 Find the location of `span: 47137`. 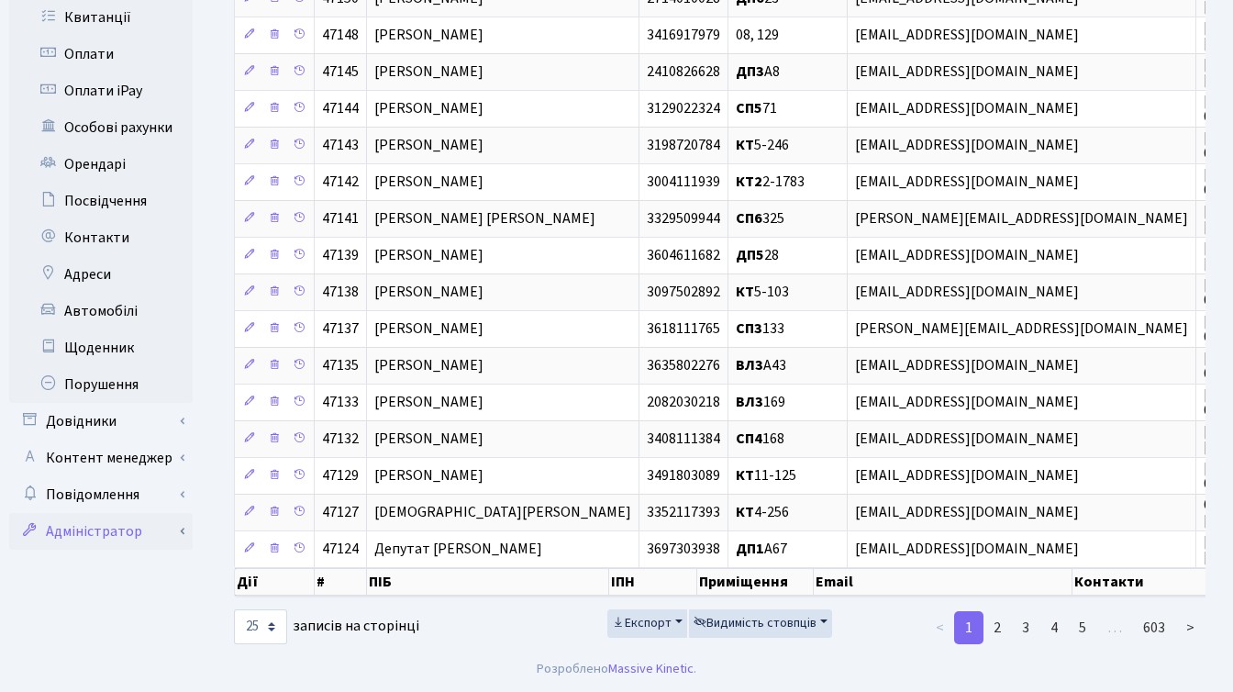

span: 47137 is located at coordinates (340, 329).